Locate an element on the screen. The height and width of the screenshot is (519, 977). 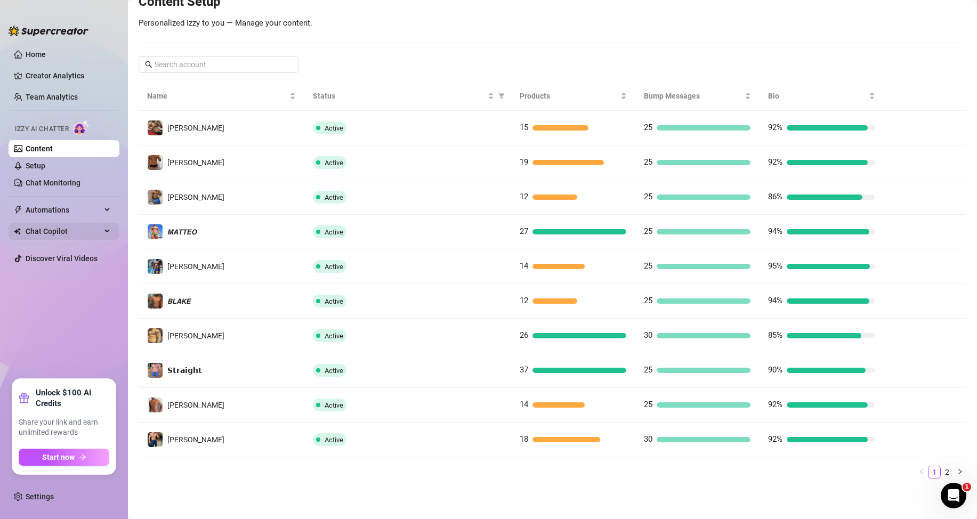
span: Personalized Izzy to you — Manage your content. is located at coordinates (225, 23).